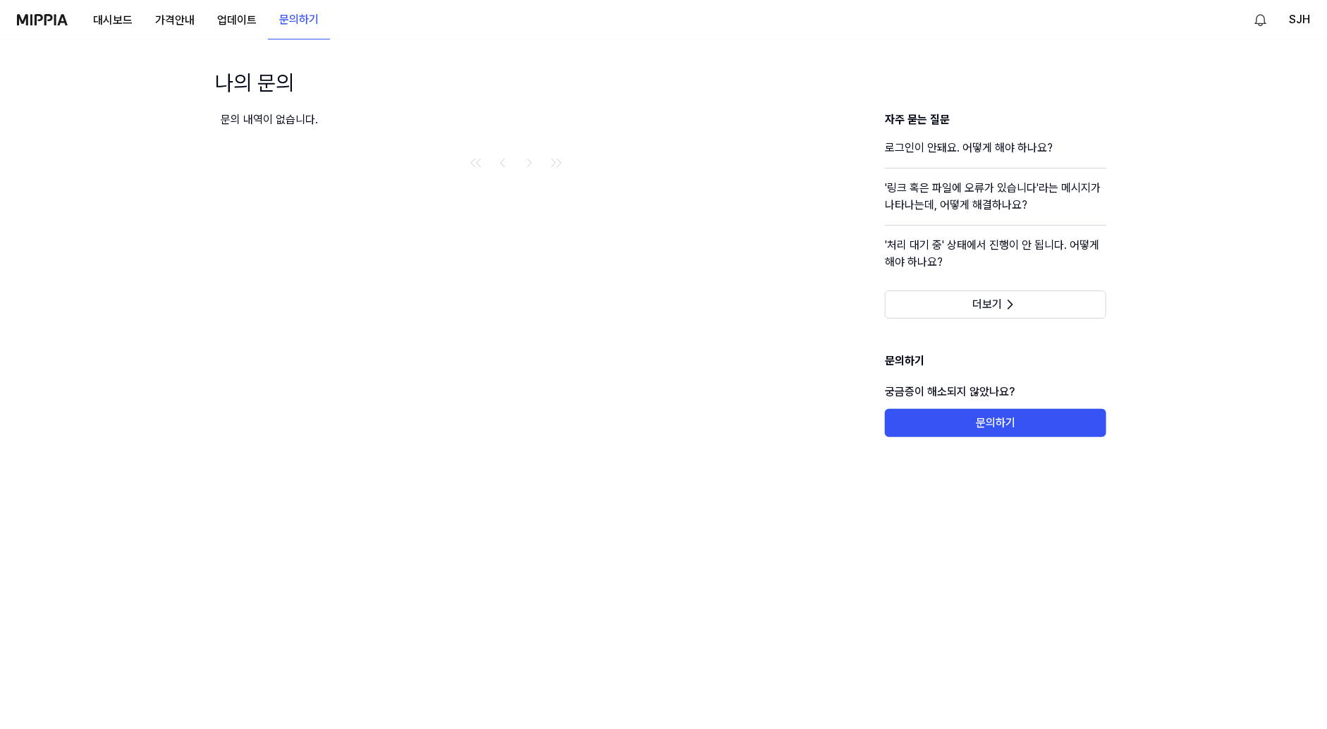 The image size is (1327, 729). I want to click on button: 더보기, so click(995, 305).